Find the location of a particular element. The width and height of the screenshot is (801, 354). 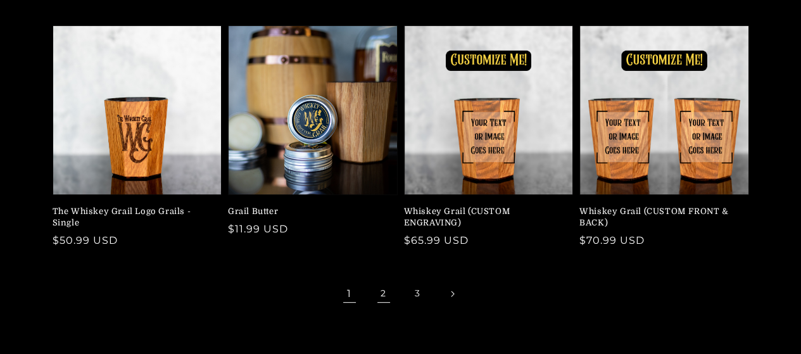

a: Page 2 is located at coordinates (384, 294).